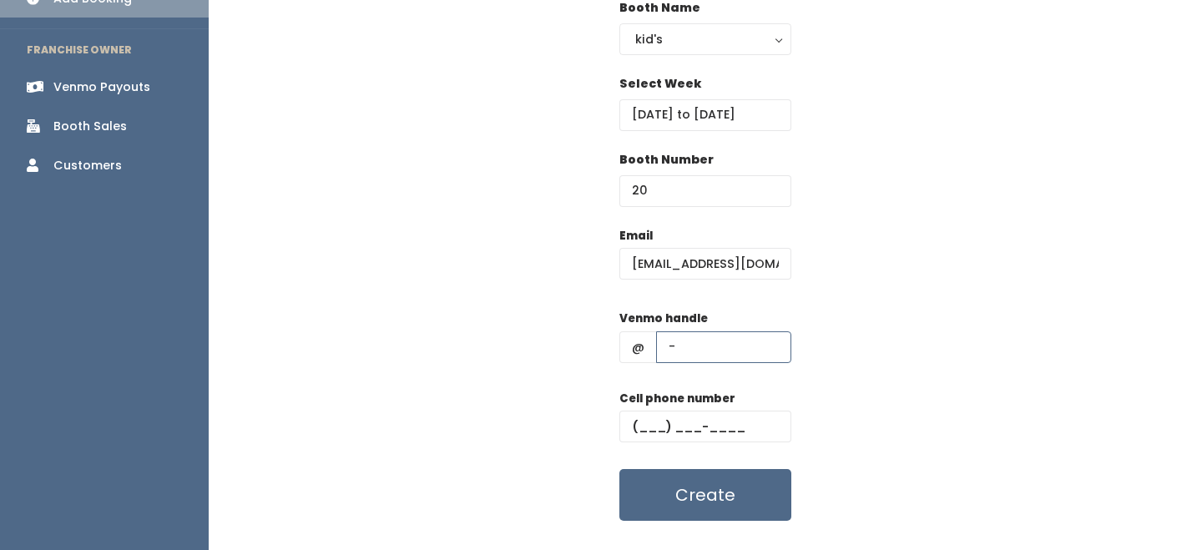  What do you see at coordinates (666, 159) in the screenshot?
I see `label: Booth Number` at bounding box center [666, 159].